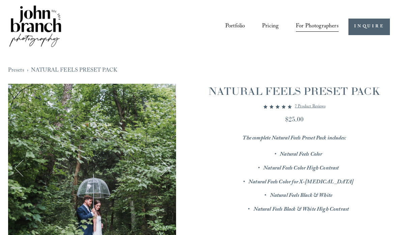 This screenshot has width=398, height=235. Describe the element at coordinates (301, 196) in the screenshot. I see `em: Natural Feels Black & White` at that location.